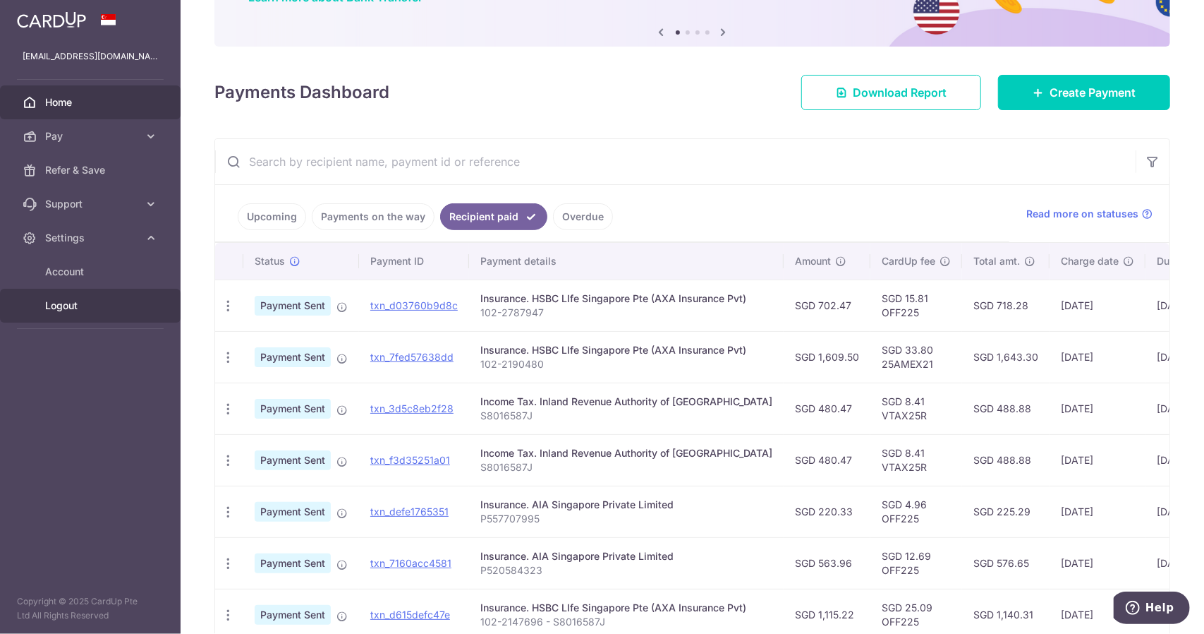  Describe the element at coordinates (900, 92) in the screenshot. I see `span: Download Report` at that location.